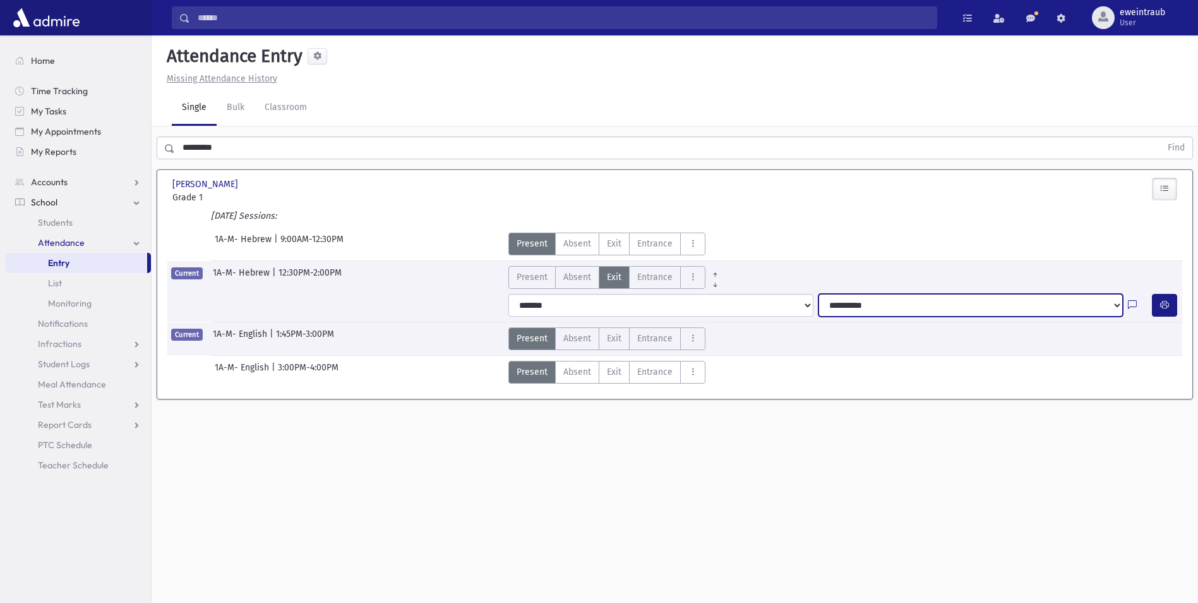 The height and width of the screenshot is (603, 1198). Describe the element at coordinates (310, 277) in the screenshot. I see `span: 12:30PM-2:00PM` at that location.